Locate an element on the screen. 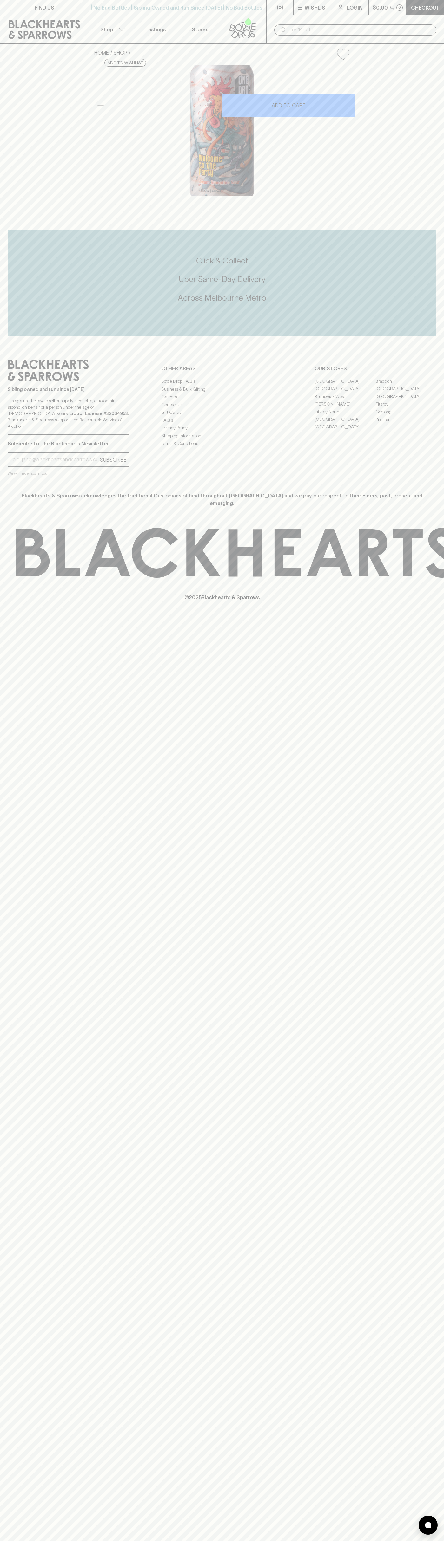 This screenshot has width=444, height=1541. a: Geelong is located at coordinates (406, 412).